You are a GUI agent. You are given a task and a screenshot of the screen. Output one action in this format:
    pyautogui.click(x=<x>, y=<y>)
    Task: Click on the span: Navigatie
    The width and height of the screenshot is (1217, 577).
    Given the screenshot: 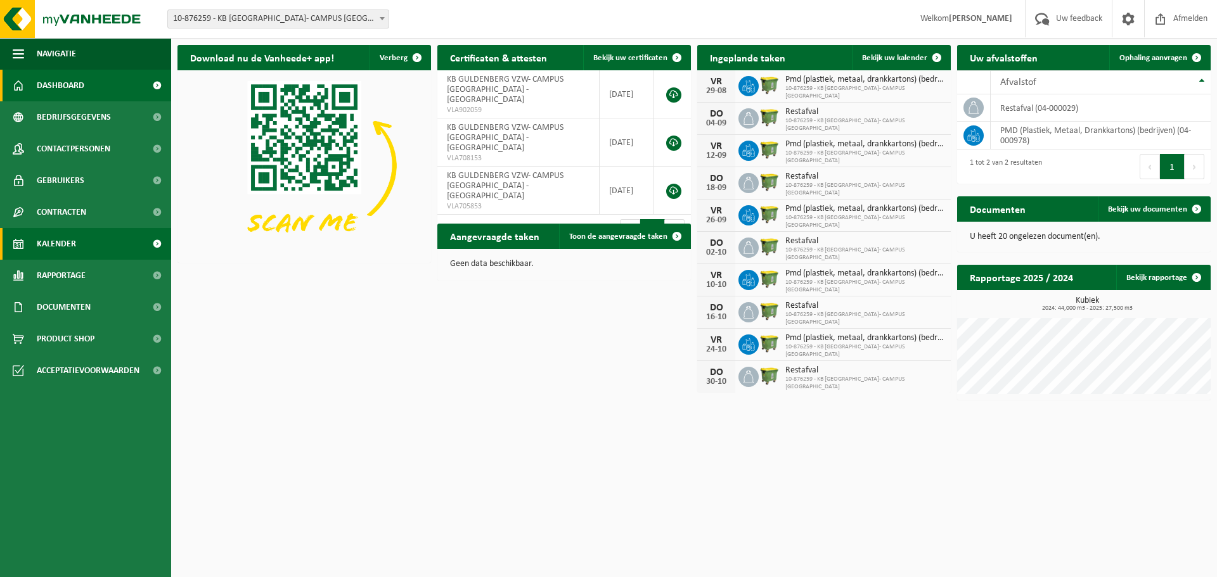 What is the action you would take?
    pyautogui.click(x=56, y=54)
    